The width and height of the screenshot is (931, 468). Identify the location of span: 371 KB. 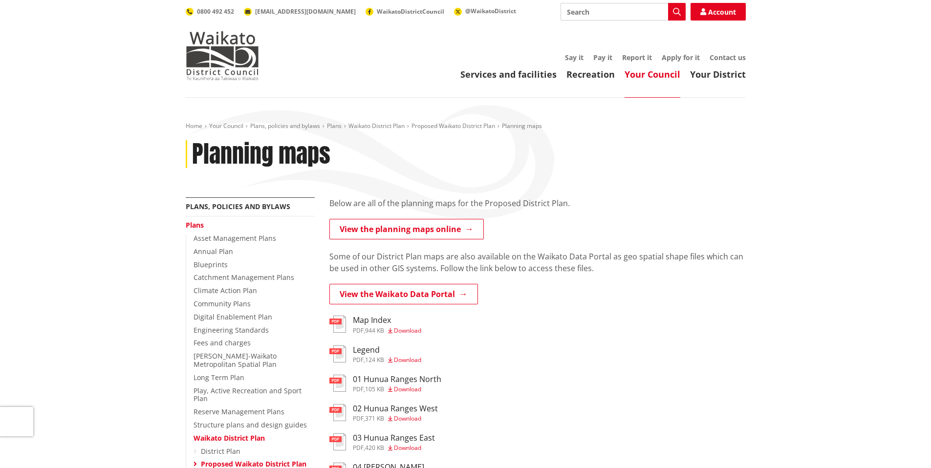
(374, 418).